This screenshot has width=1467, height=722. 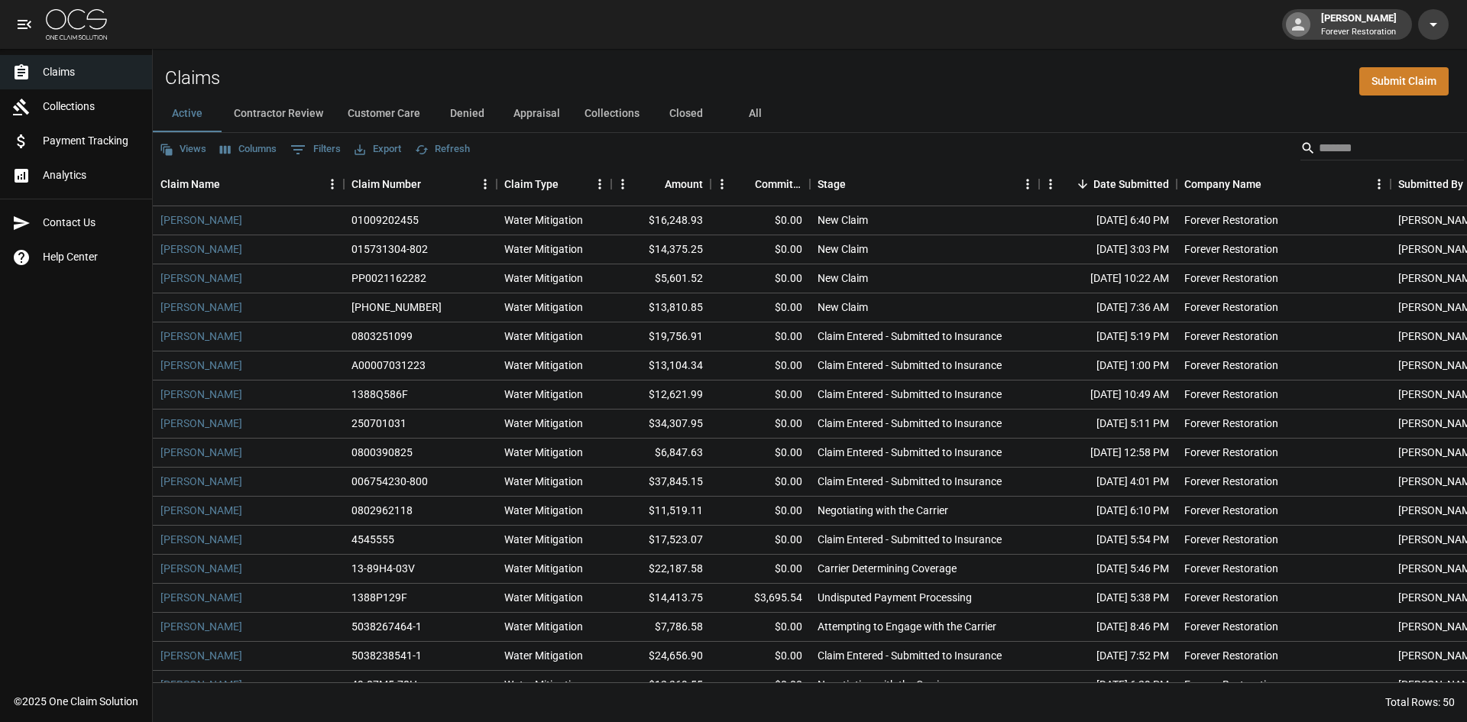 What do you see at coordinates (661, 685) in the screenshot?
I see `div: $12,369.55` at bounding box center [661, 685].